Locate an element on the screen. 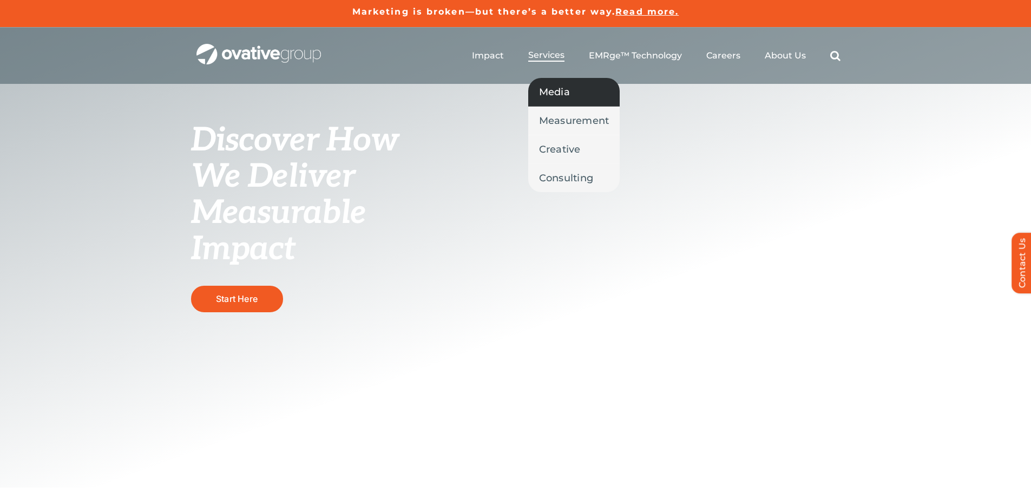 Image resolution: width=1031 pixels, height=493 pixels. span: We Deliver Measurable Impact is located at coordinates (279, 213).